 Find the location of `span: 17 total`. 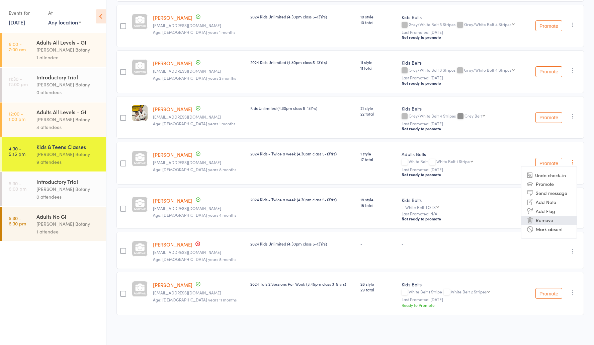

span: 17 total is located at coordinates (378, 159).